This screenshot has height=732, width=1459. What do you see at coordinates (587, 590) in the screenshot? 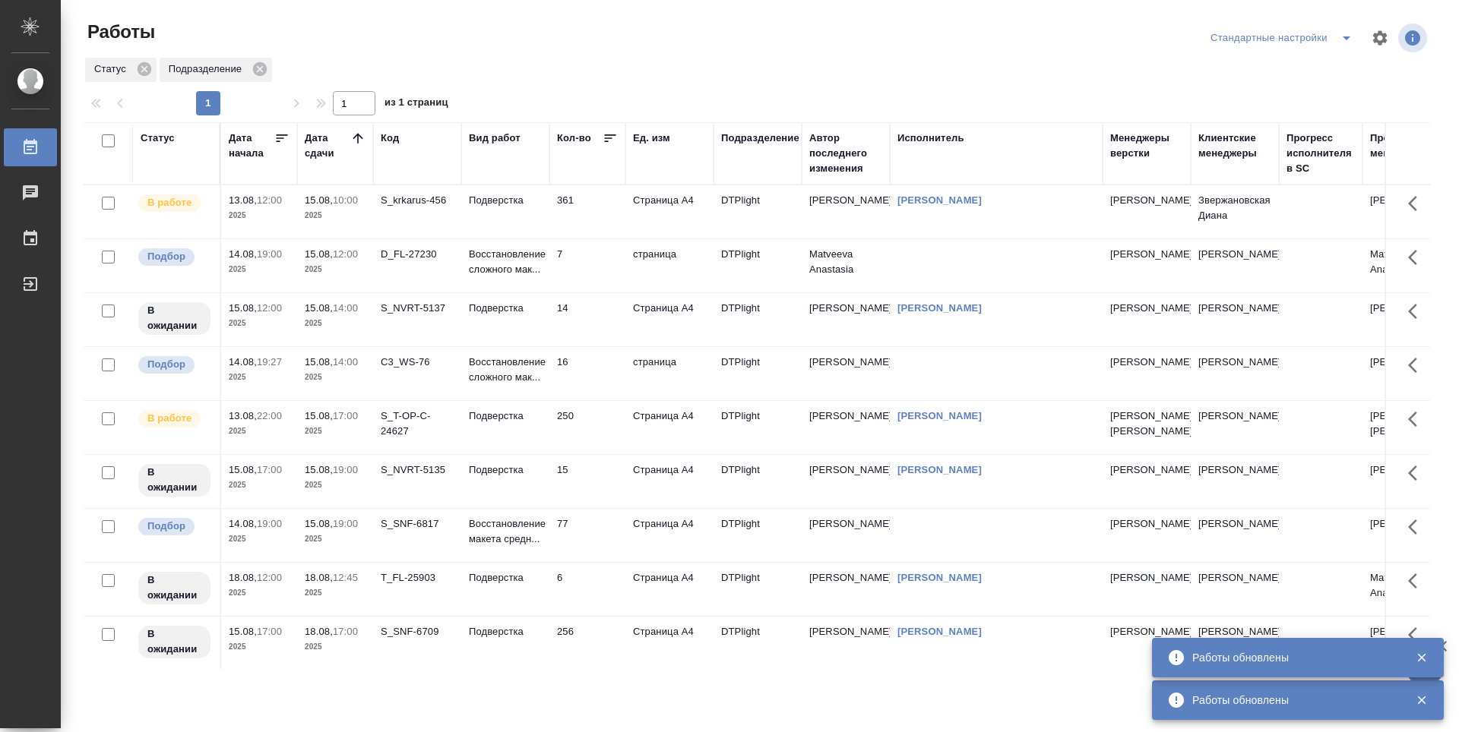
I see `td: 6` at bounding box center [587, 590].